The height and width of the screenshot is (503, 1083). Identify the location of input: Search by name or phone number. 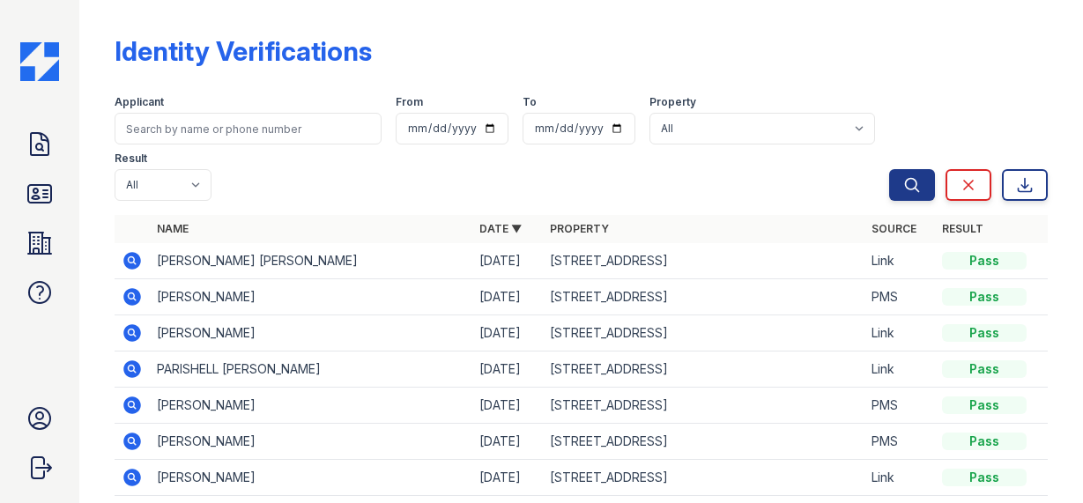
(248, 129).